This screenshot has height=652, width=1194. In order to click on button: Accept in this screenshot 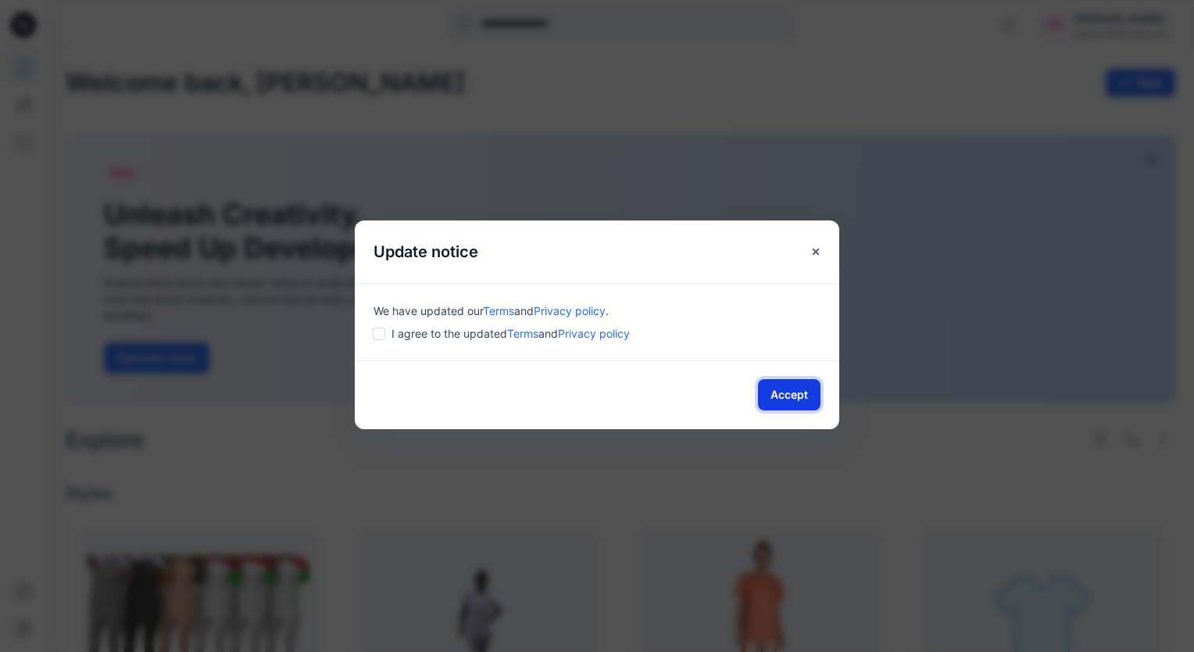, I will do `click(789, 395)`.